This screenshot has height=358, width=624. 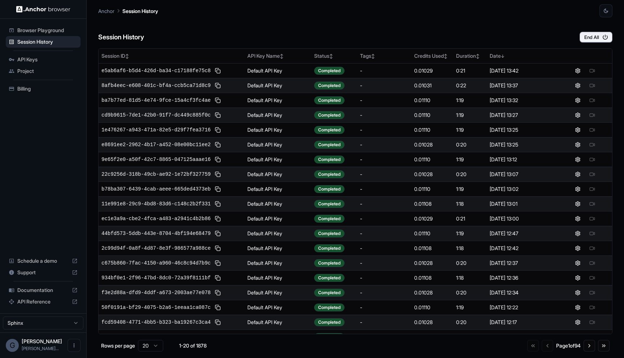 I want to click on span: 11e991e8-29c9-4bd8-83d6-c148c2b2f331, so click(x=156, y=204).